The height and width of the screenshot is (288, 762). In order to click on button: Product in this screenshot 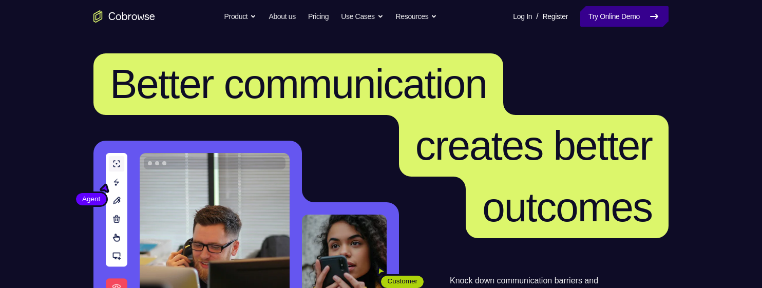, I will do `click(240, 16)`.